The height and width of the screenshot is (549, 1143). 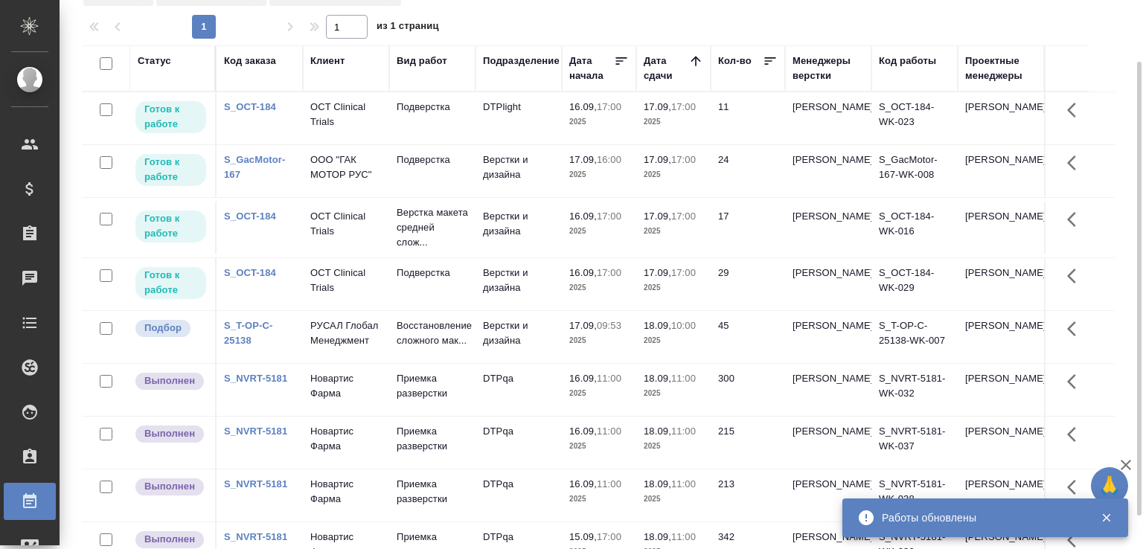 I want to click on td: Верстки и дизайна, so click(x=519, y=337).